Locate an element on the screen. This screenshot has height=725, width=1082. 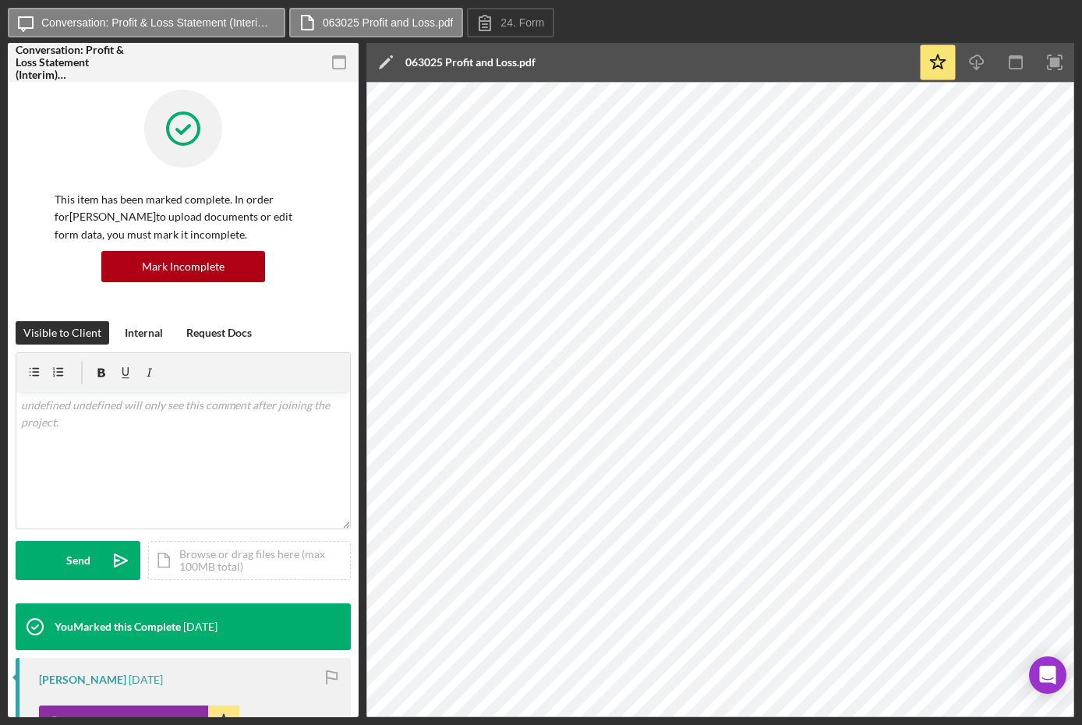
button: Send is located at coordinates (78, 560).